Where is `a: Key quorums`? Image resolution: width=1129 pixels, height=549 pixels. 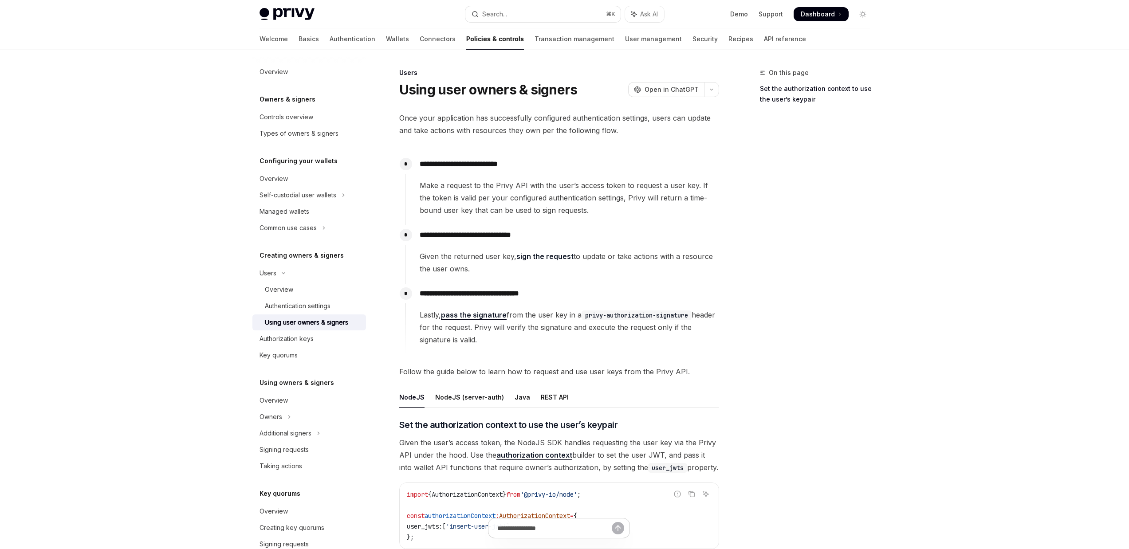
a: Key quorums is located at coordinates (309, 355).